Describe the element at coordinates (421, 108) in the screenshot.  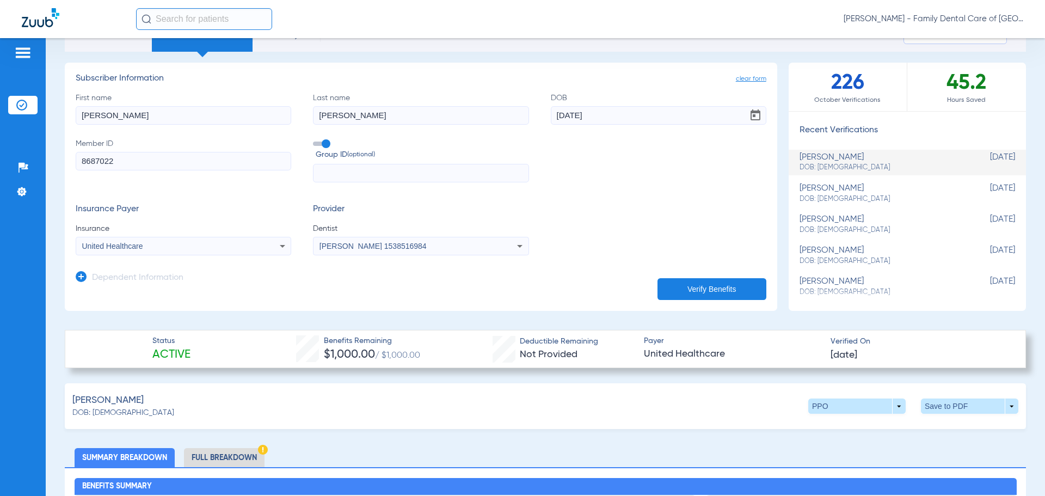
I see `label: Last name` at that location.